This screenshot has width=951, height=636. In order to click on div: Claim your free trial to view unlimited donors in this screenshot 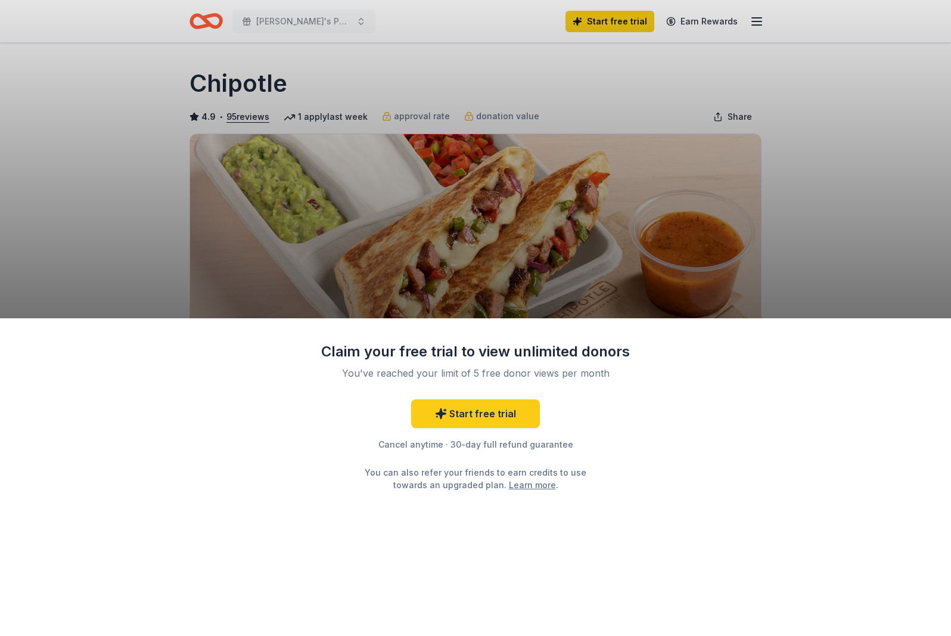, I will do `click(475, 352)`.